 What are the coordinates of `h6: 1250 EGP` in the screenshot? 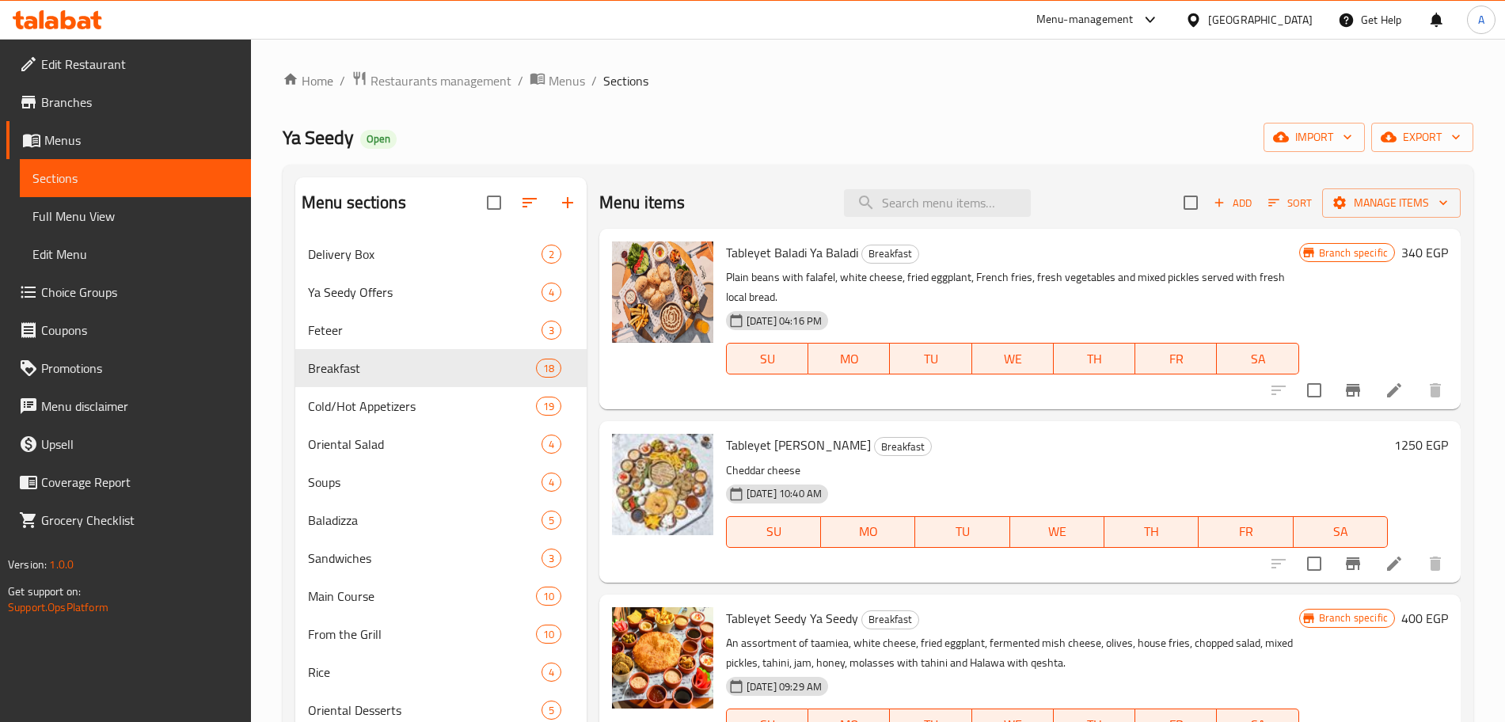 It's located at (1422, 445).